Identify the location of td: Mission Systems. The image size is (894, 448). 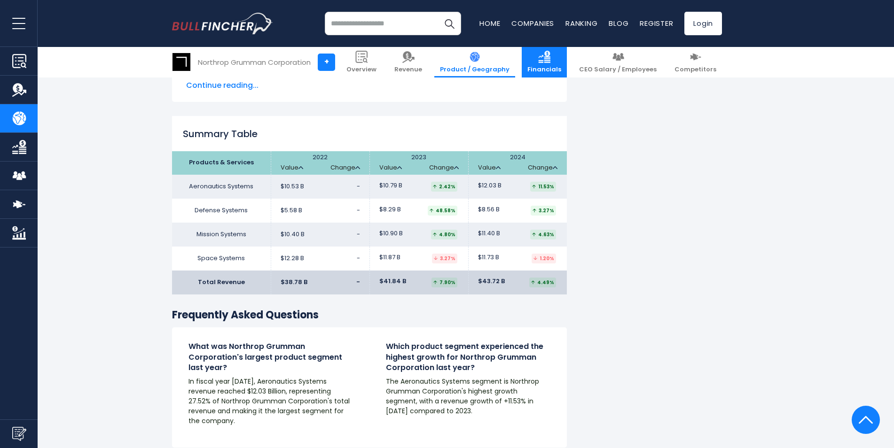
(221, 235).